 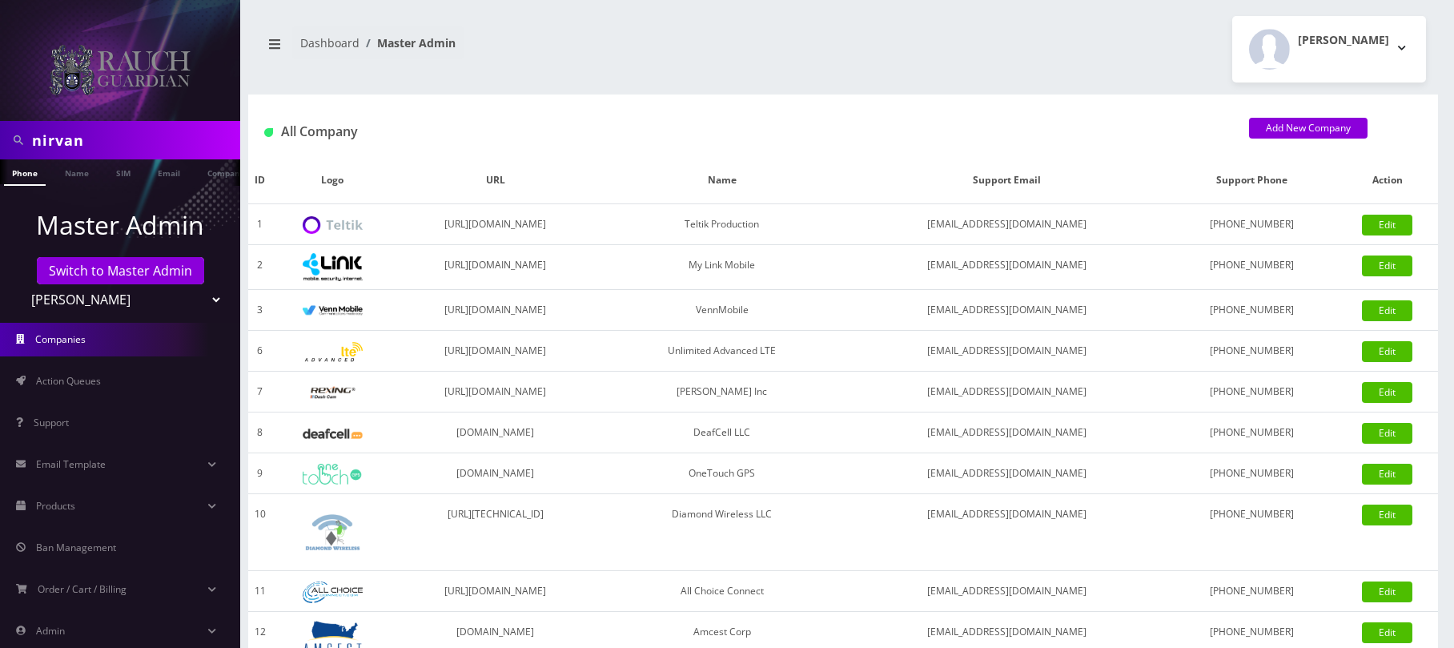 I want to click on nav: breadcrumb, so click(x=545, y=49).